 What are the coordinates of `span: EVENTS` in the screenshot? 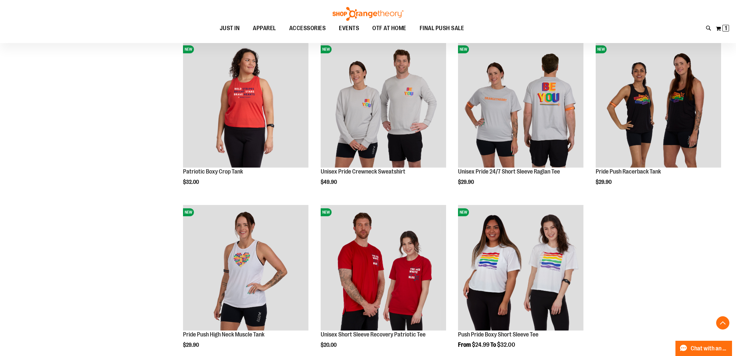 It's located at (349, 28).